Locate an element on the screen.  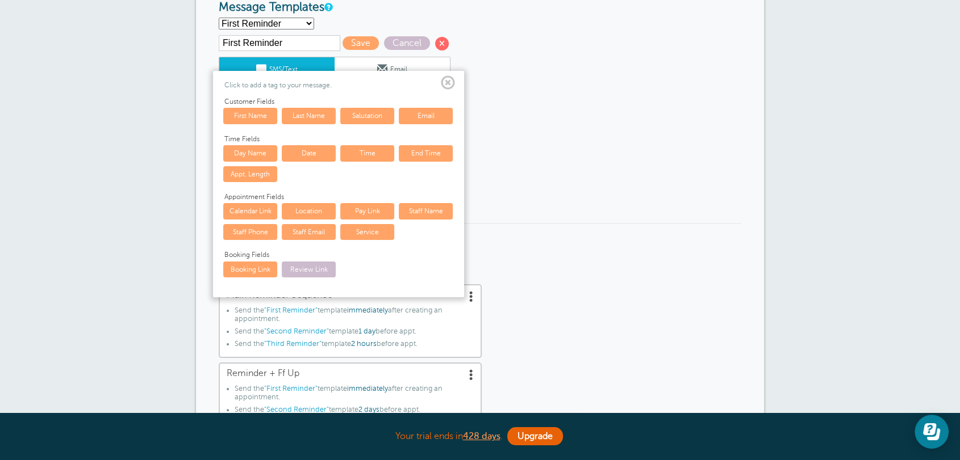
a: Staff Phone is located at coordinates (250, 232).